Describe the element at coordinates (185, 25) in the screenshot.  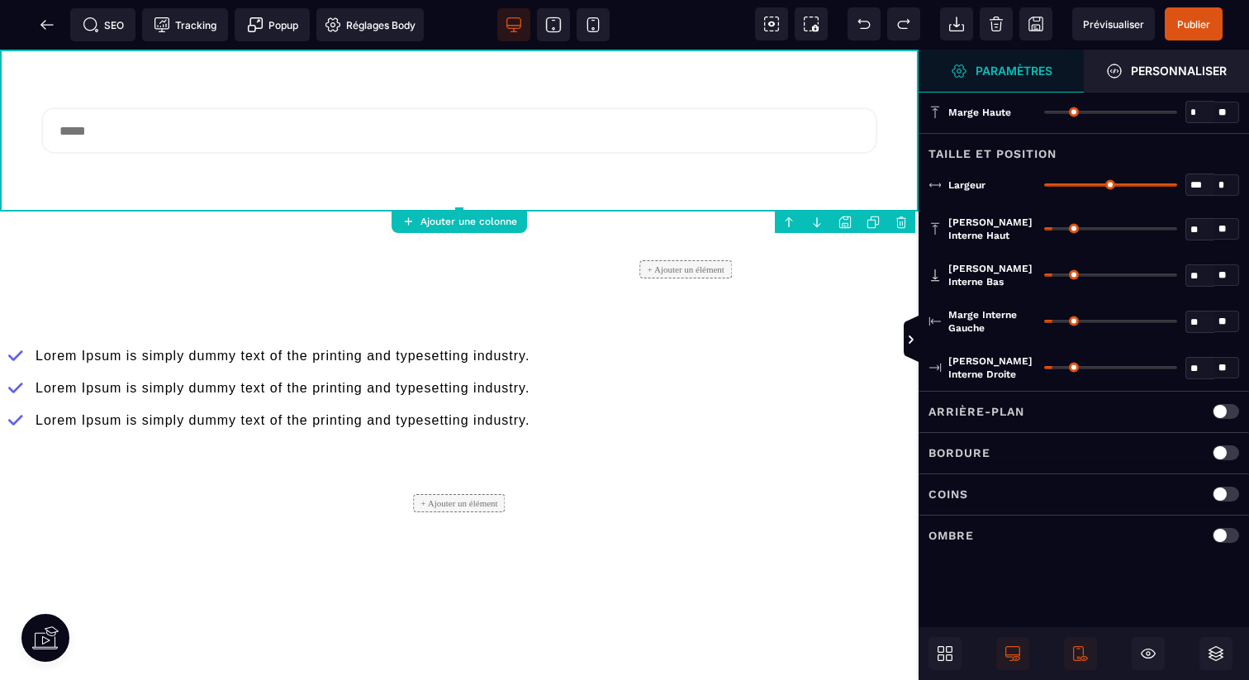
I see `span: Code de suivi` at that location.